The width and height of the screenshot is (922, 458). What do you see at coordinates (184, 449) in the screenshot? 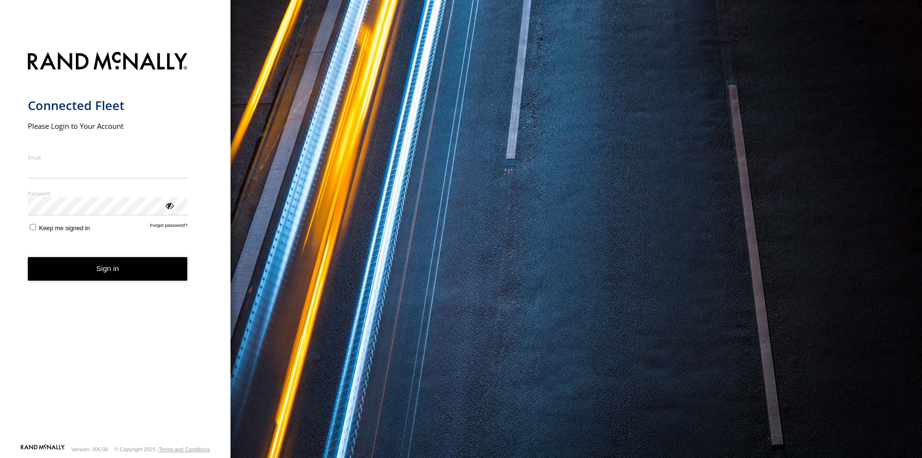
I see `a: Terms and Conditions` at bounding box center [184, 449].